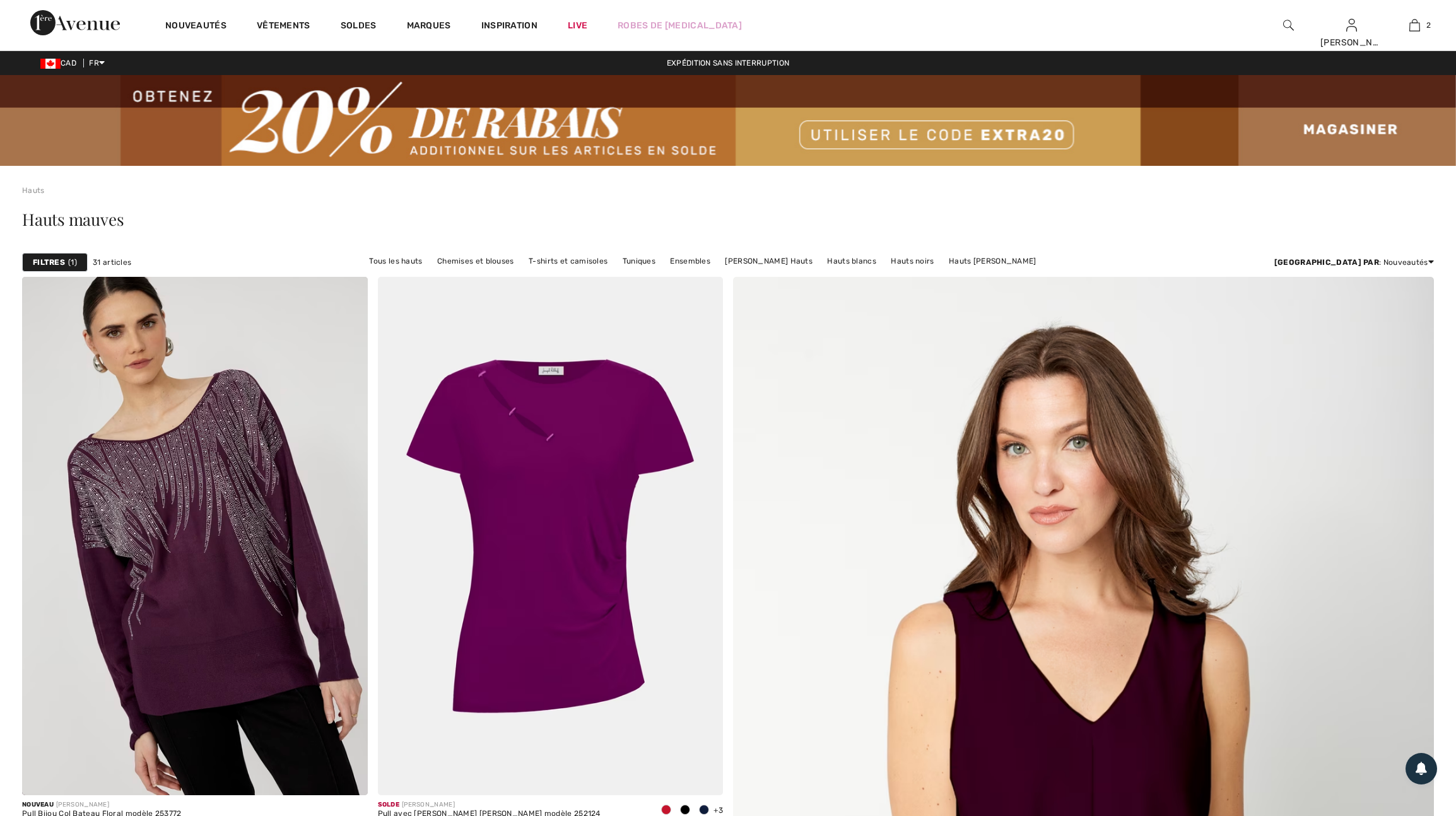 This screenshot has height=816, width=1456. I want to click on span: CAD, so click(61, 63).